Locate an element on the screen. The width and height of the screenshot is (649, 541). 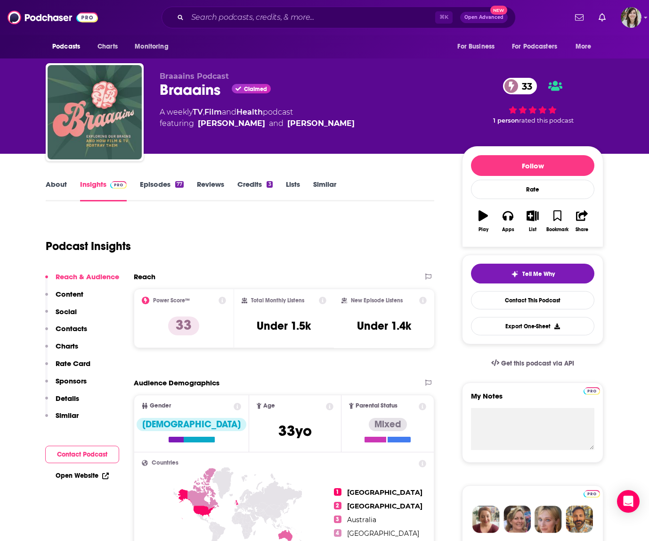
img: Barbara Profile is located at coordinates (517, 519).